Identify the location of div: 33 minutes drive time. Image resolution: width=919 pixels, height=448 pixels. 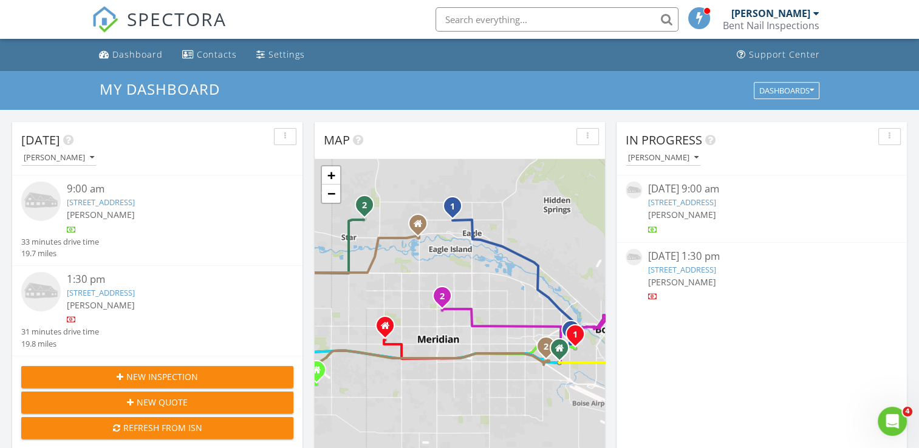
(60, 242).